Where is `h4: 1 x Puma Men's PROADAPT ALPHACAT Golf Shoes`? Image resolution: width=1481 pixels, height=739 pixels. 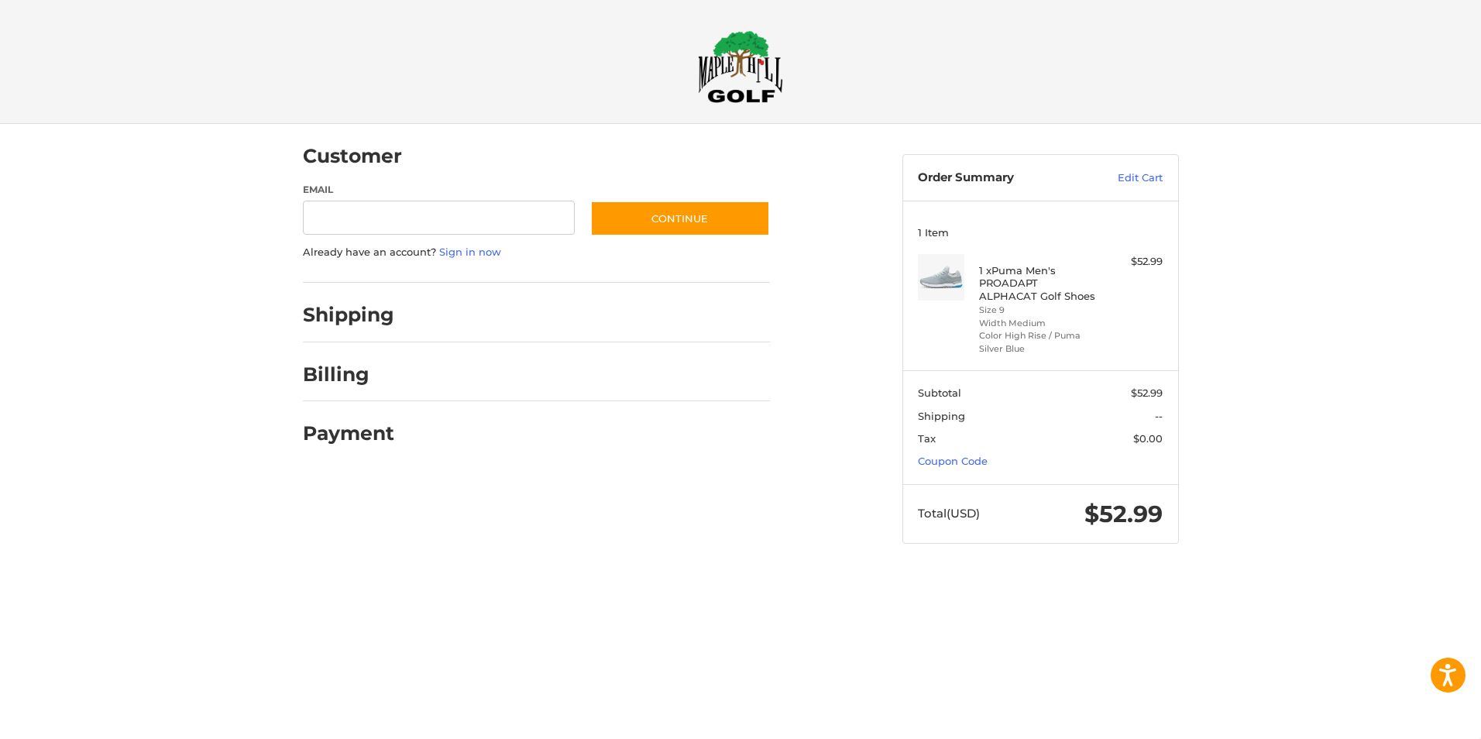
h4: 1 x Puma Men's PROADAPT ALPHACAT Golf Shoes is located at coordinates (1038, 283).